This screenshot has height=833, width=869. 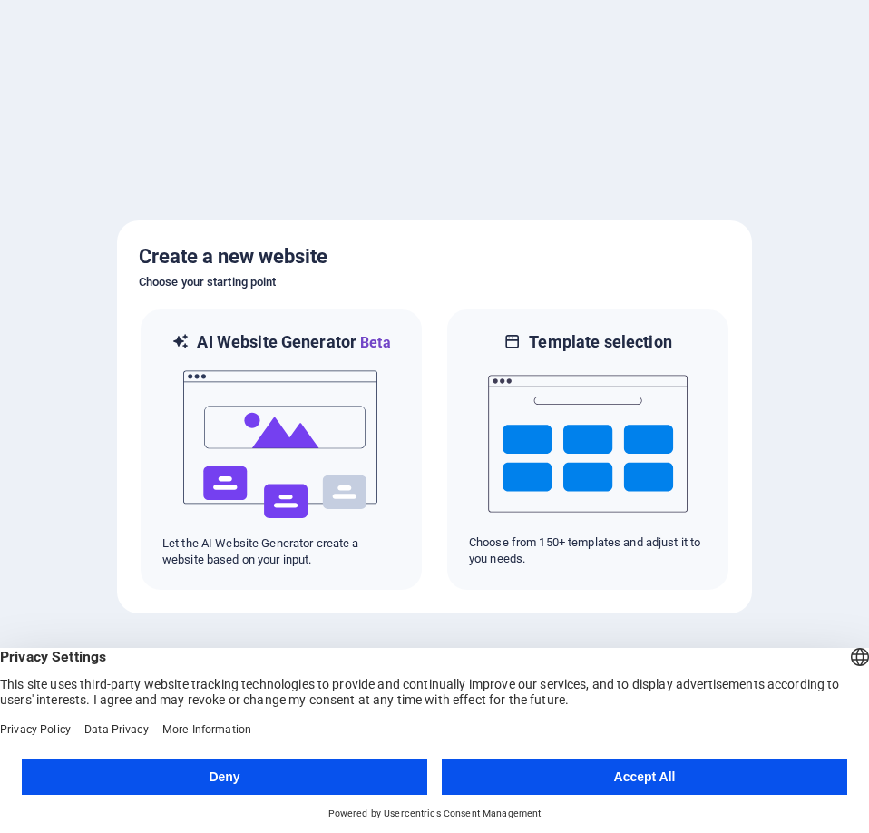 What do you see at coordinates (281, 444) in the screenshot?
I see `img: ai` at bounding box center [281, 444].